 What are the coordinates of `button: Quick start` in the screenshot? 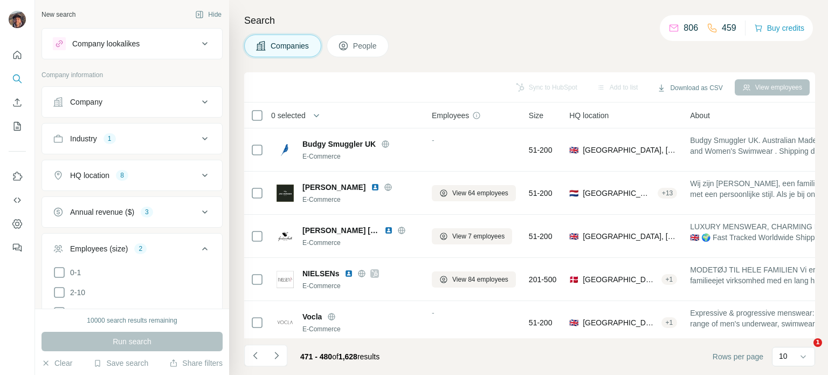 It's located at (17, 55).